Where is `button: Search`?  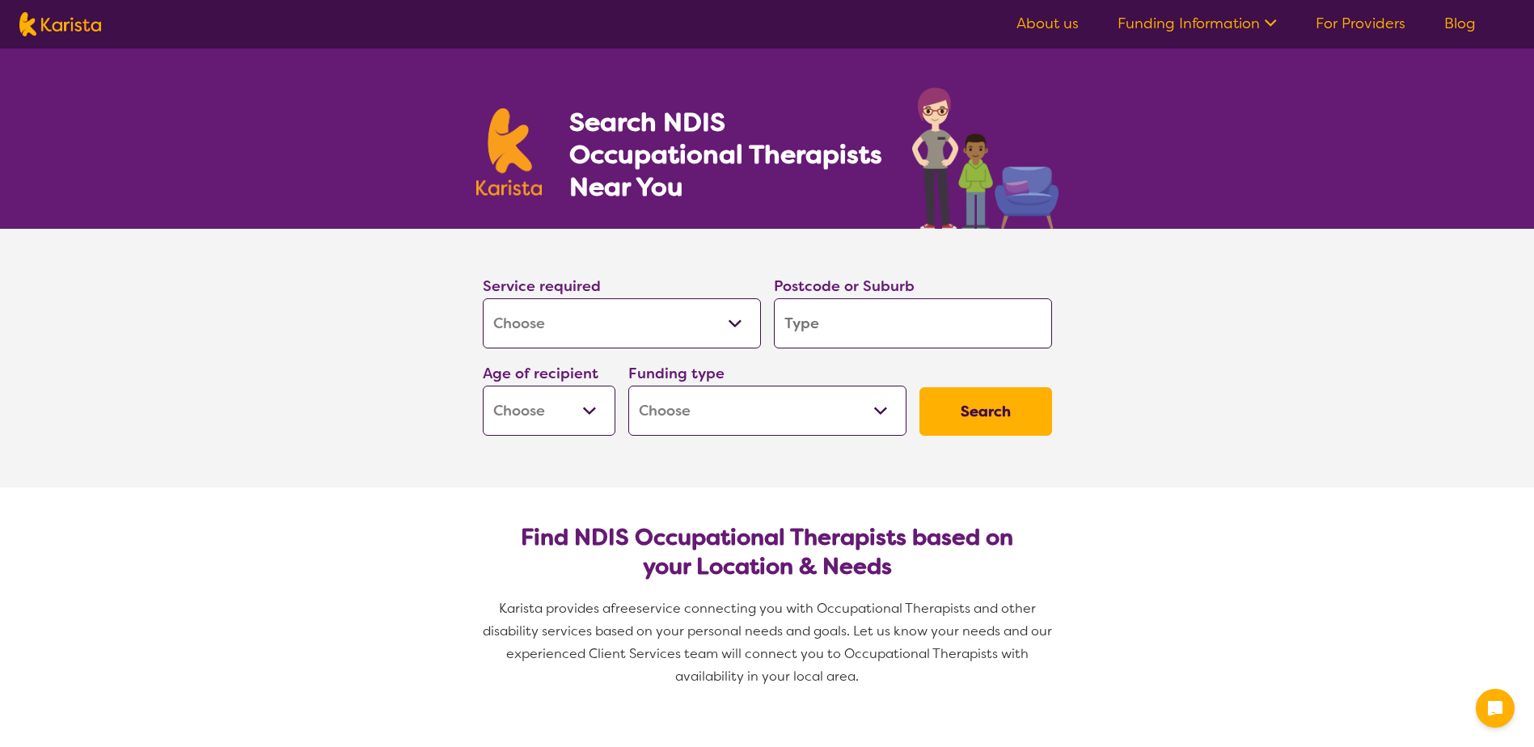 button: Search is located at coordinates (986, 412).